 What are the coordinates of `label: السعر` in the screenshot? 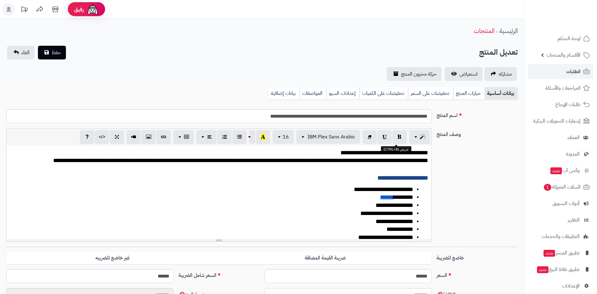 It's located at (477, 274).